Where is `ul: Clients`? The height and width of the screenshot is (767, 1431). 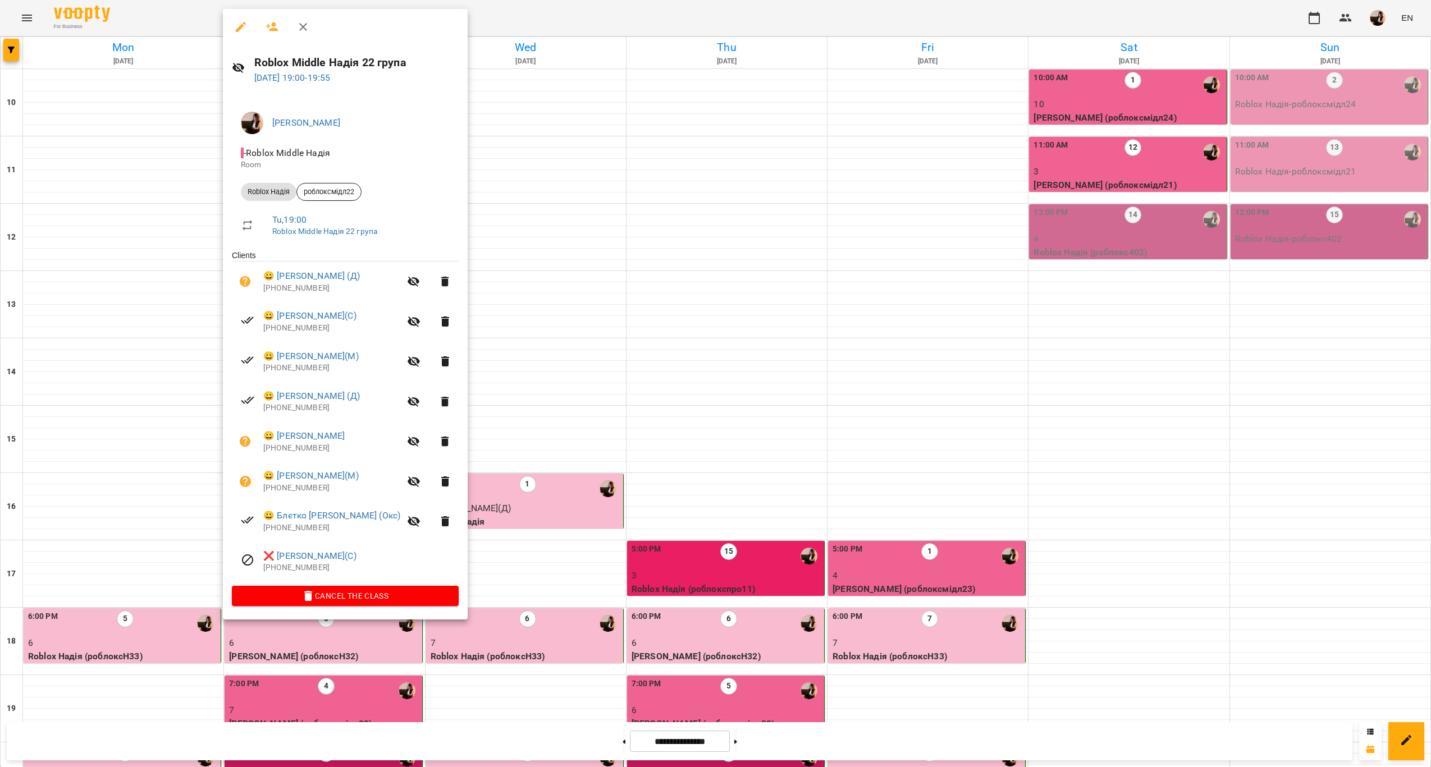
ul: Clients is located at coordinates (345, 418).